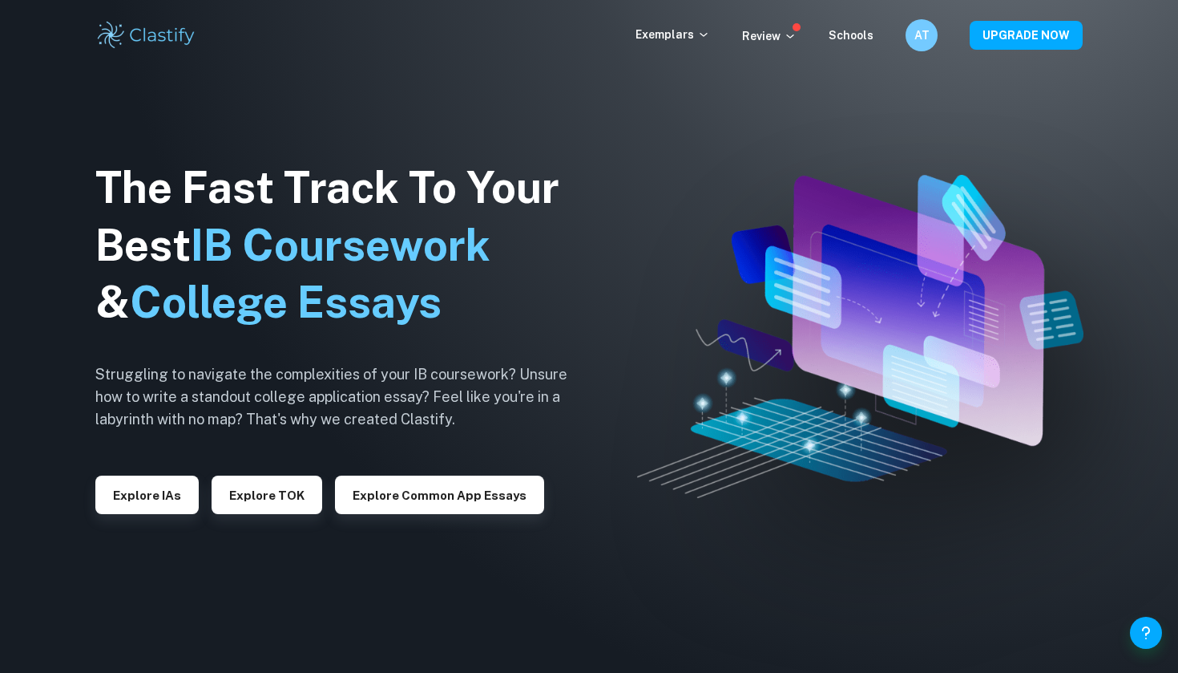 The width and height of the screenshot is (1178, 673). I want to click on a: Schools, so click(851, 35).